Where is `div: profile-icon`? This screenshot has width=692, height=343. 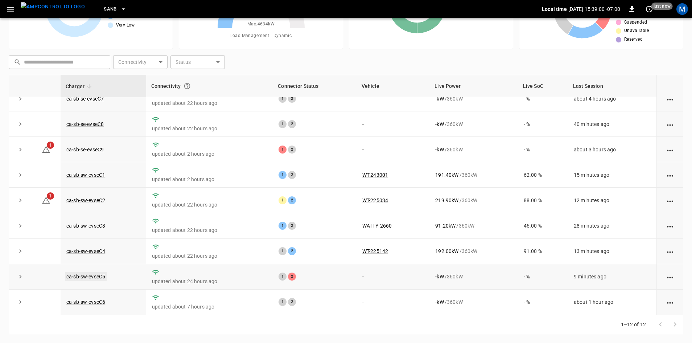 div: profile-icon is located at coordinates (683, 9).